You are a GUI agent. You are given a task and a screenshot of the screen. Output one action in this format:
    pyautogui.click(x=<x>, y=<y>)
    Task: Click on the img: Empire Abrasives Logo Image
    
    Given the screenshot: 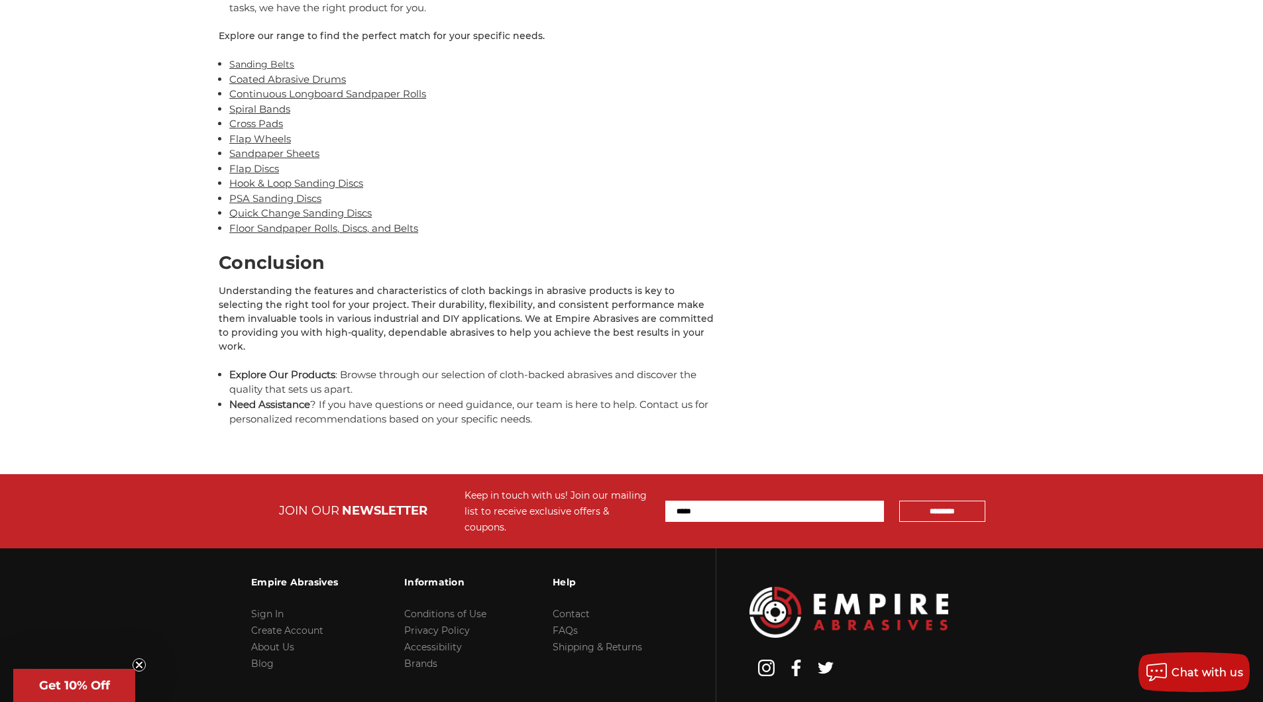 What is the action you would take?
    pyautogui.click(x=849, y=612)
    